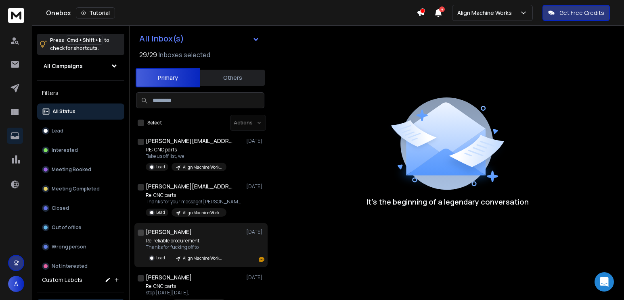  What do you see at coordinates (231, 13) in the screenshot?
I see `div: Onebox` at bounding box center [231, 13].